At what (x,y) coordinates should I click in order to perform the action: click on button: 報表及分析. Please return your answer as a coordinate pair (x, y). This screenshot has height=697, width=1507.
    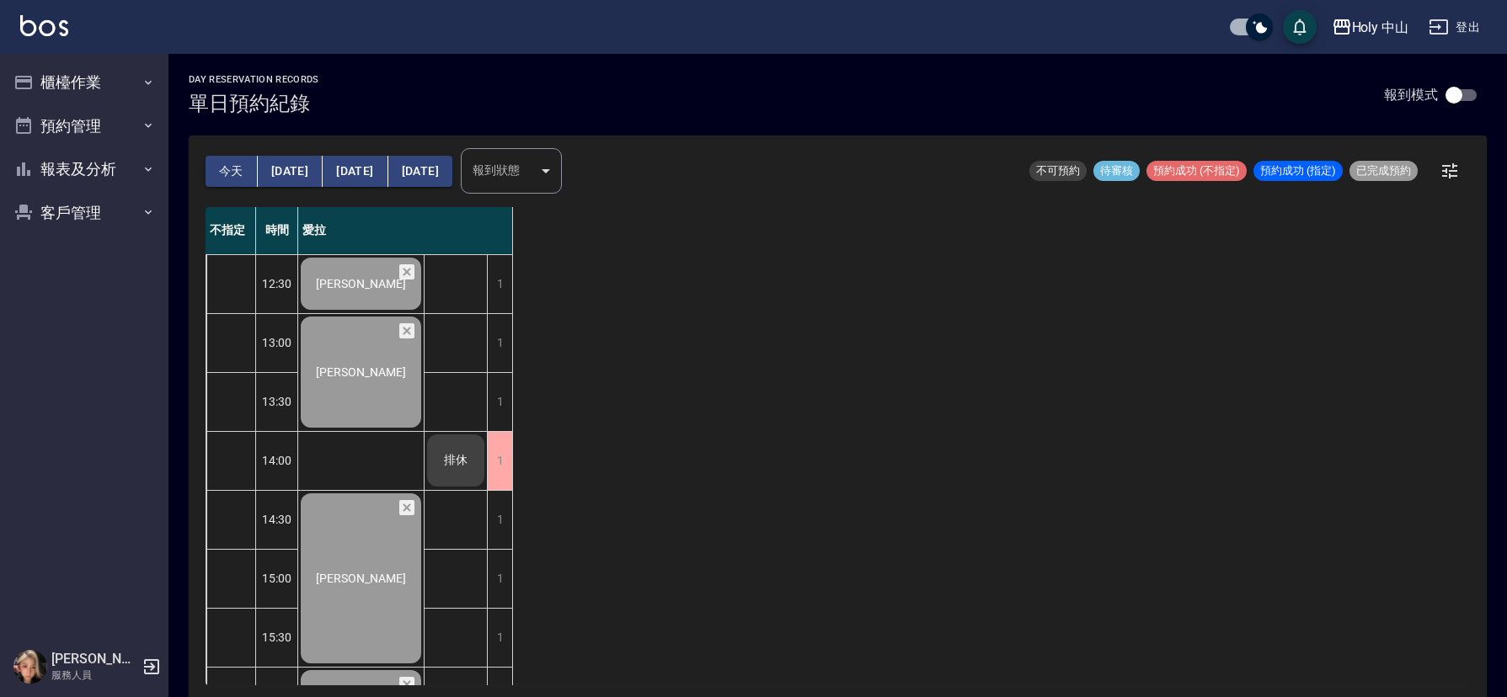
    Looking at the image, I should click on (84, 169).